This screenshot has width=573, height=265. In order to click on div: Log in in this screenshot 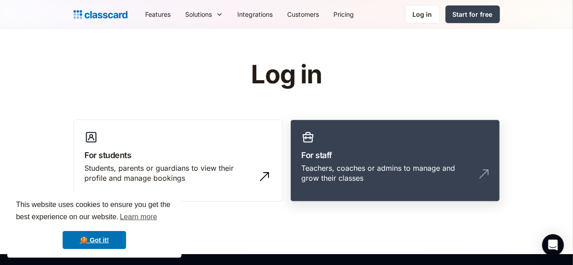, I will do `click(422, 14)`.